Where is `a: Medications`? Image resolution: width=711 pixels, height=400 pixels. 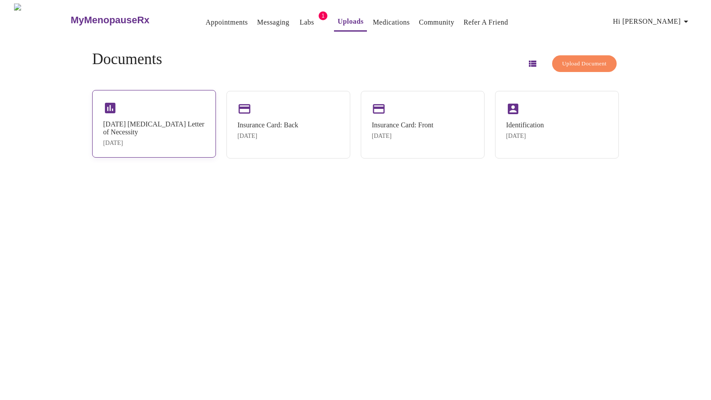 a: Medications is located at coordinates (391, 22).